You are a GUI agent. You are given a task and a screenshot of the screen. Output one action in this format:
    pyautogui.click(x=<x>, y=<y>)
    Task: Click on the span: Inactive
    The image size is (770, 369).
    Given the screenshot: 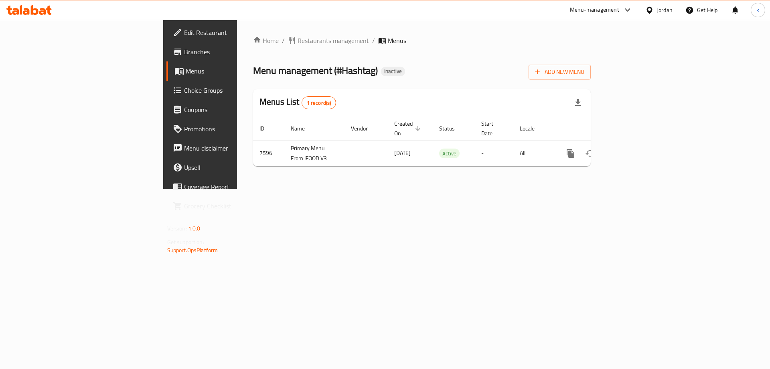 What is the action you would take?
    pyautogui.click(x=393, y=71)
    